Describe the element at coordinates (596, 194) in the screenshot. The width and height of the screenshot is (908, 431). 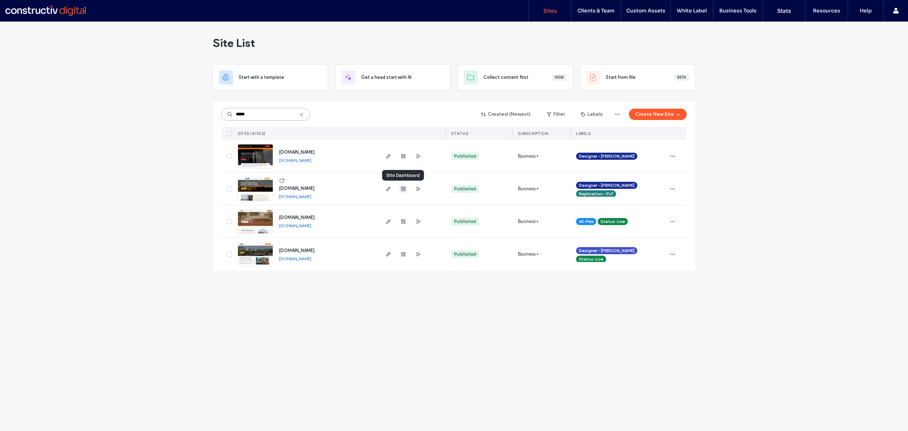
I see `span: Replication - PxT` at that location.